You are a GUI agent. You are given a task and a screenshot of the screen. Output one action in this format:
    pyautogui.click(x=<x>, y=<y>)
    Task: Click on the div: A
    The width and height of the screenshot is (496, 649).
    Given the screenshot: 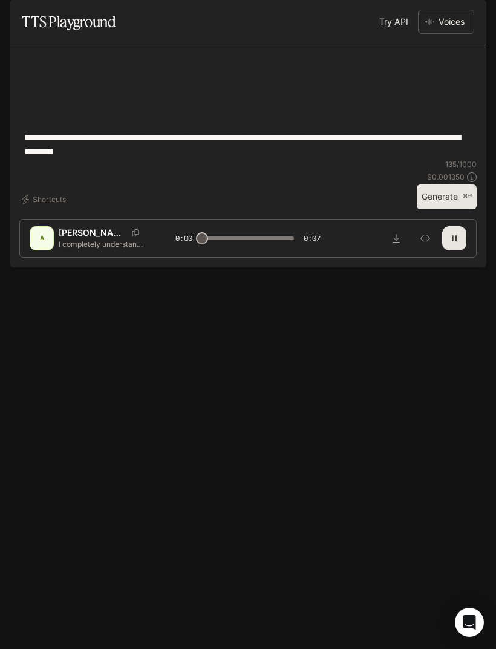 What is the action you would take?
    pyautogui.click(x=42, y=238)
    